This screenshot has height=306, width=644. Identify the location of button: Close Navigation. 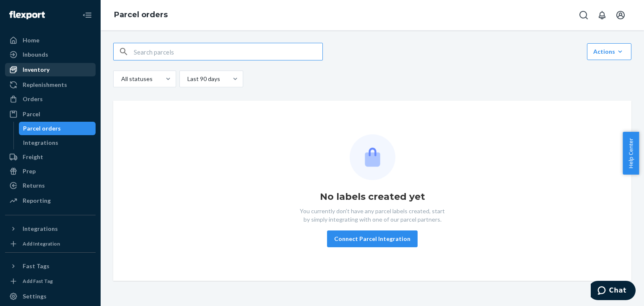
(87, 15).